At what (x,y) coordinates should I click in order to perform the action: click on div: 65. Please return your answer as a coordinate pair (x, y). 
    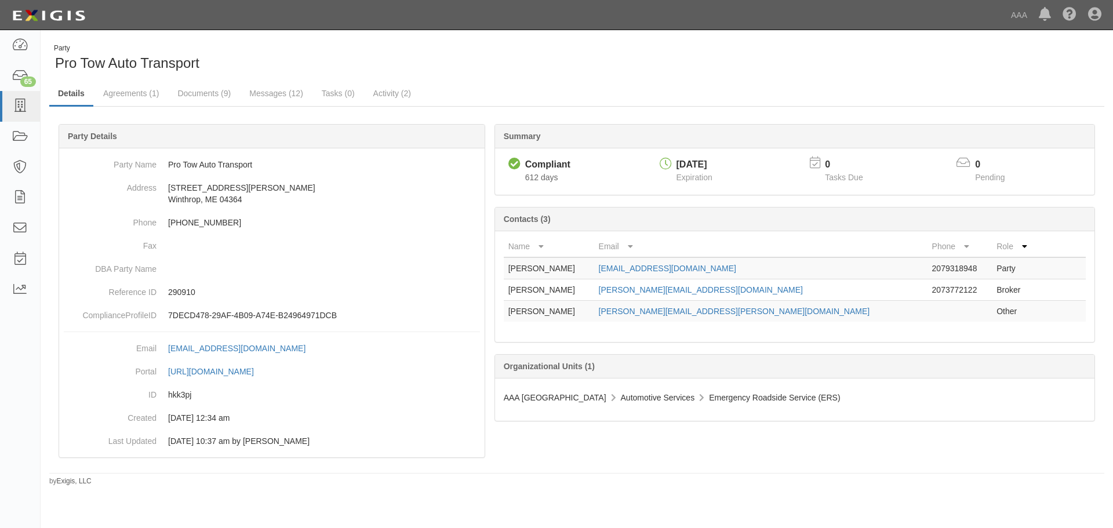
    Looking at the image, I should click on (28, 82).